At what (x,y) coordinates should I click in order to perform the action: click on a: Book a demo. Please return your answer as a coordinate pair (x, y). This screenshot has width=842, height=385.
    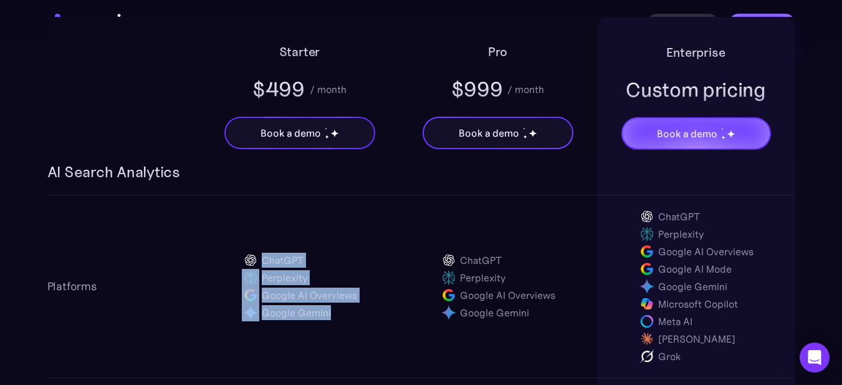
    Looking at the image, I should click on (683, 24).